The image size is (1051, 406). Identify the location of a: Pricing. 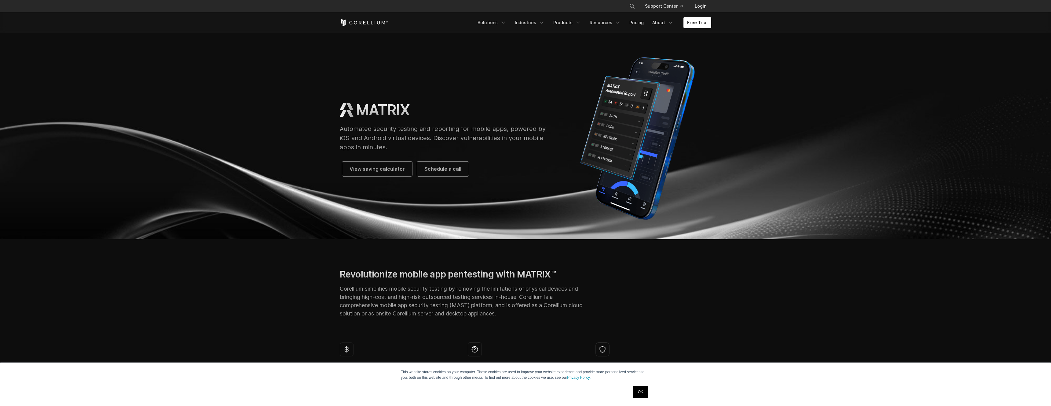
(637, 23).